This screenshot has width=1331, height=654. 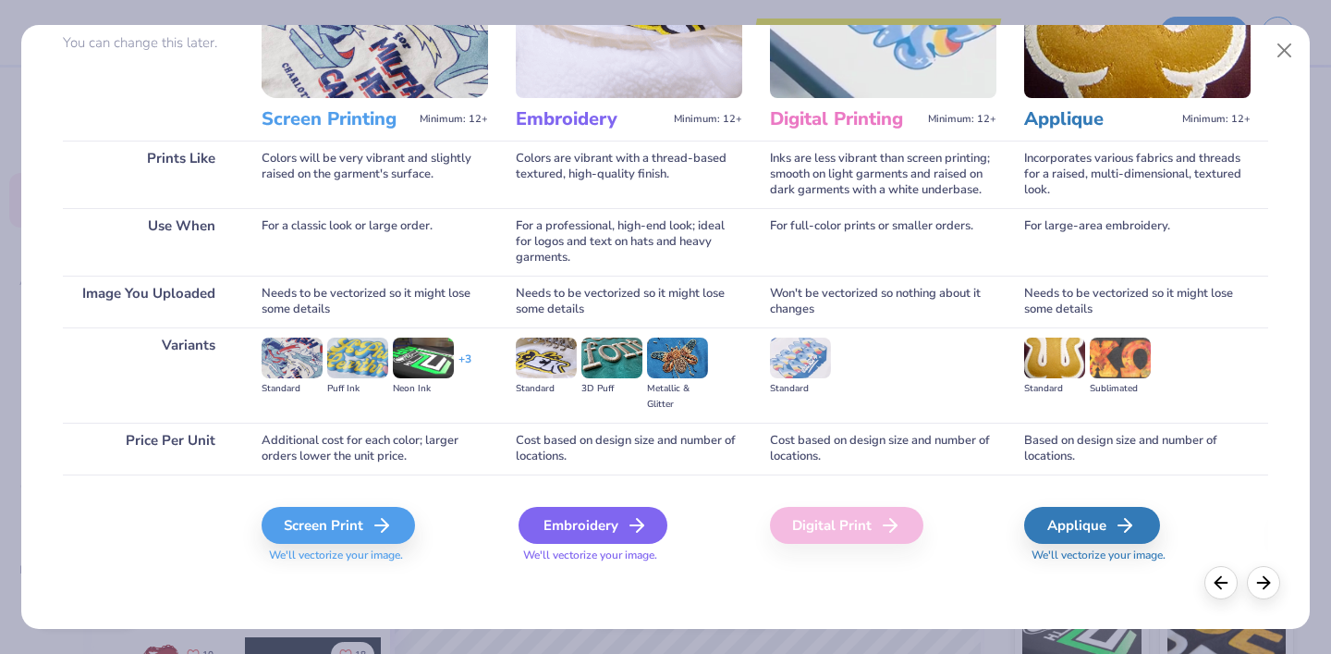 I want to click on div: For a classic look or large order., so click(x=374, y=241).